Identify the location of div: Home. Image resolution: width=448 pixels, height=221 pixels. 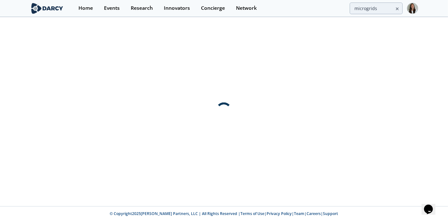
(86, 8).